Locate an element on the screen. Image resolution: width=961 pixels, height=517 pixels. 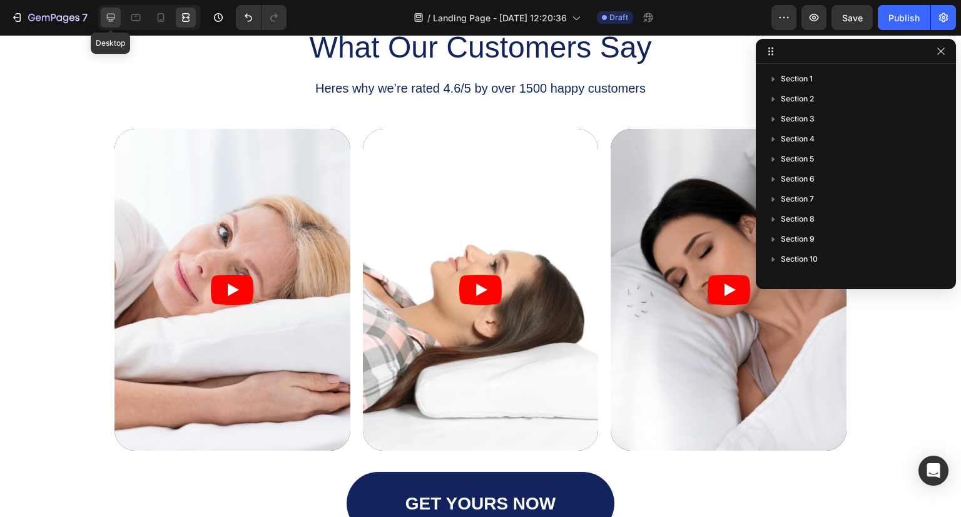
button: Publish is located at coordinates (904, 18).